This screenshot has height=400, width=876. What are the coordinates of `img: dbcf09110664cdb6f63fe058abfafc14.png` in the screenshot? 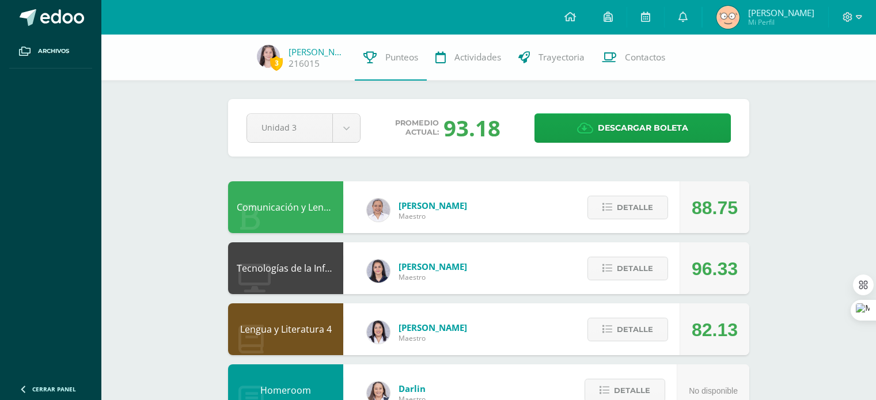 It's located at (378, 271).